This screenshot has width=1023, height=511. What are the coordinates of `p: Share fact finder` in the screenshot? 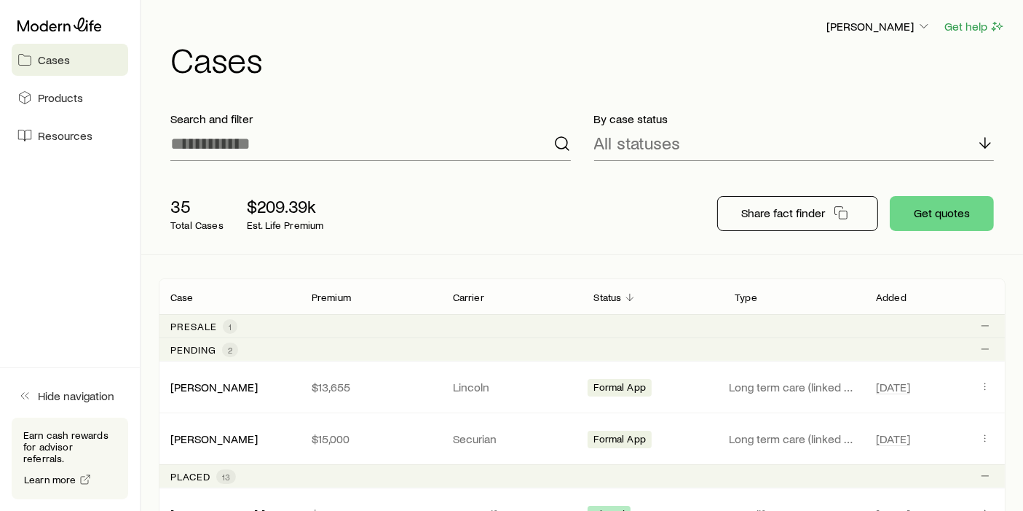 It's located at (783, 213).